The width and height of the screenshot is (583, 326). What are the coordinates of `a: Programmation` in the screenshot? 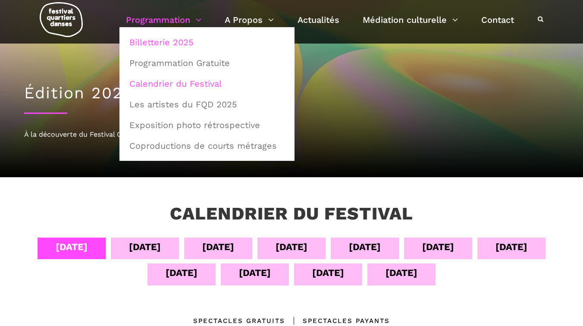 It's located at (163, 20).